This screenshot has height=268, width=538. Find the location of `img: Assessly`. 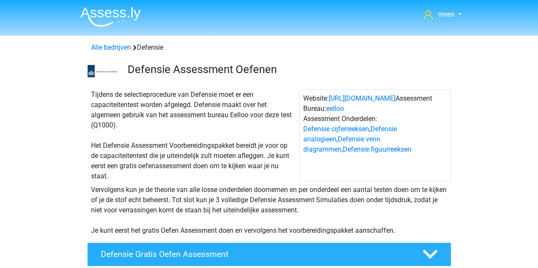

img: Assessly is located at coordinates (111, 17).